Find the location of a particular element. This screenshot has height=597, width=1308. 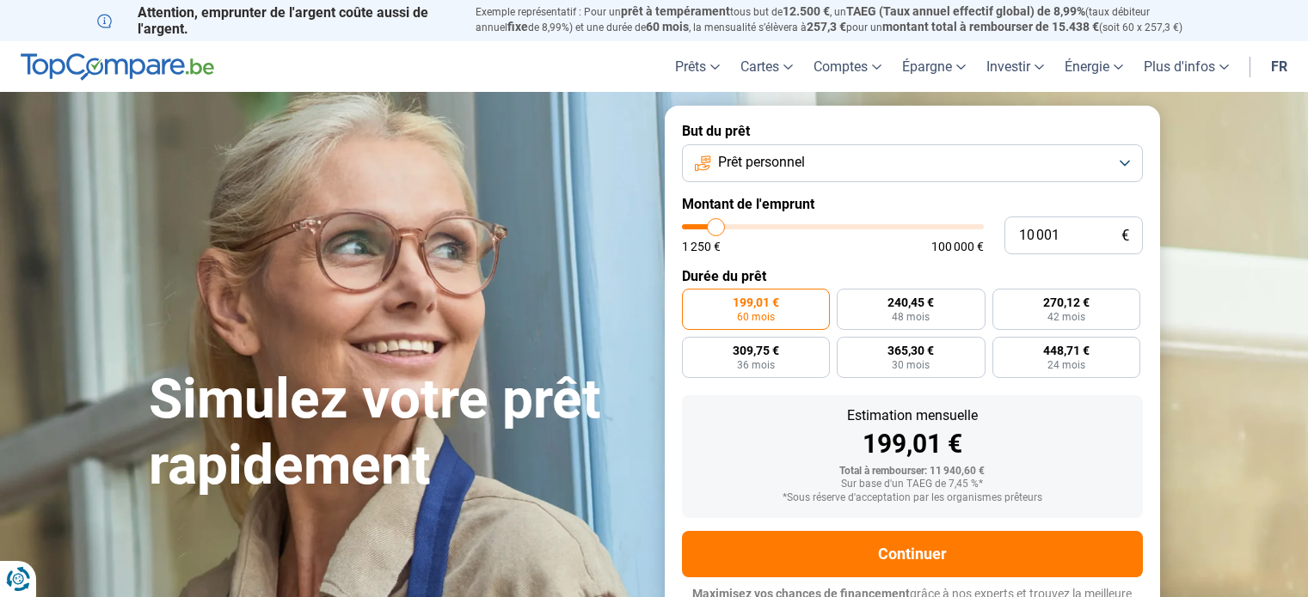

p: Exemple représentatif : Pour un tous but de , un (taux débiteur annuel de 8,99%) et une durée de ... is located at coordinates (843, 20).